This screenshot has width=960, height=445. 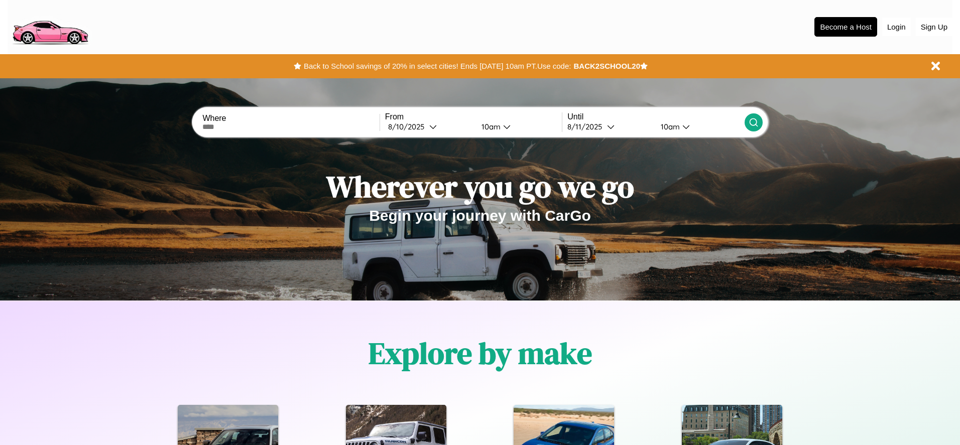 What do you see at coordinates (934, 27) in the screenshot?
I see `button: Sign Up` at bounding box center [934, 27].